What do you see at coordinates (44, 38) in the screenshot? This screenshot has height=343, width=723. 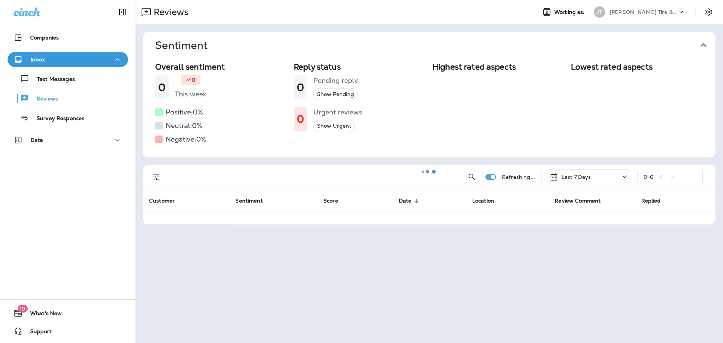 I see `p: Companies` at bounding box center [44, 38].